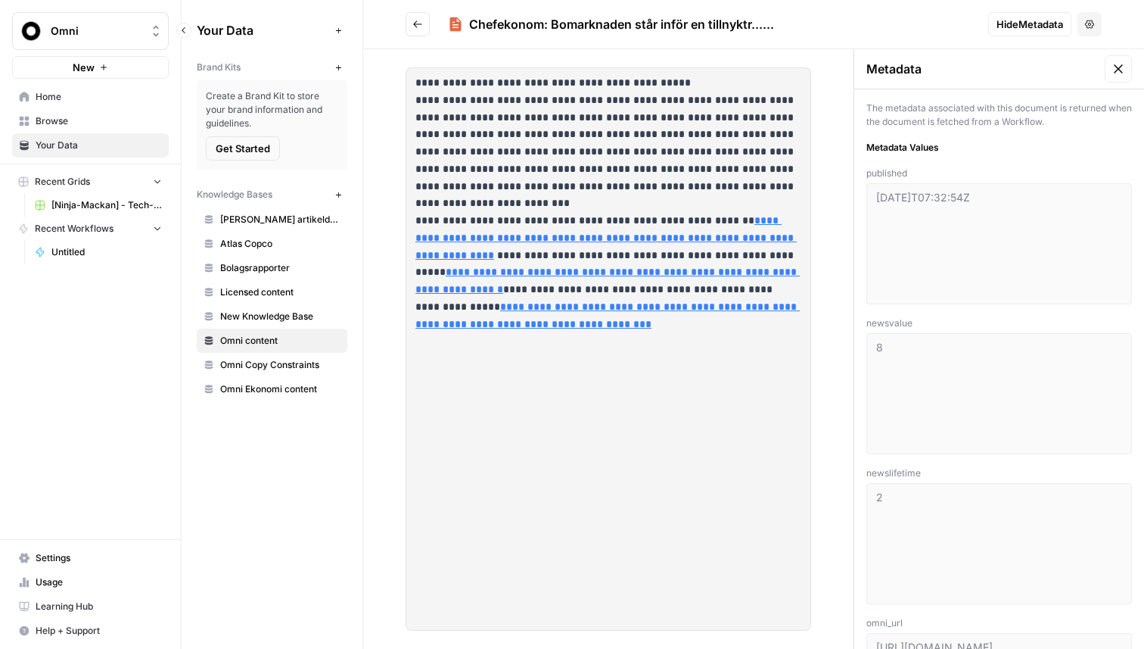 The image size is (1144, 649). I want to click on a: Bolagsrapporter, so click(272, 268).